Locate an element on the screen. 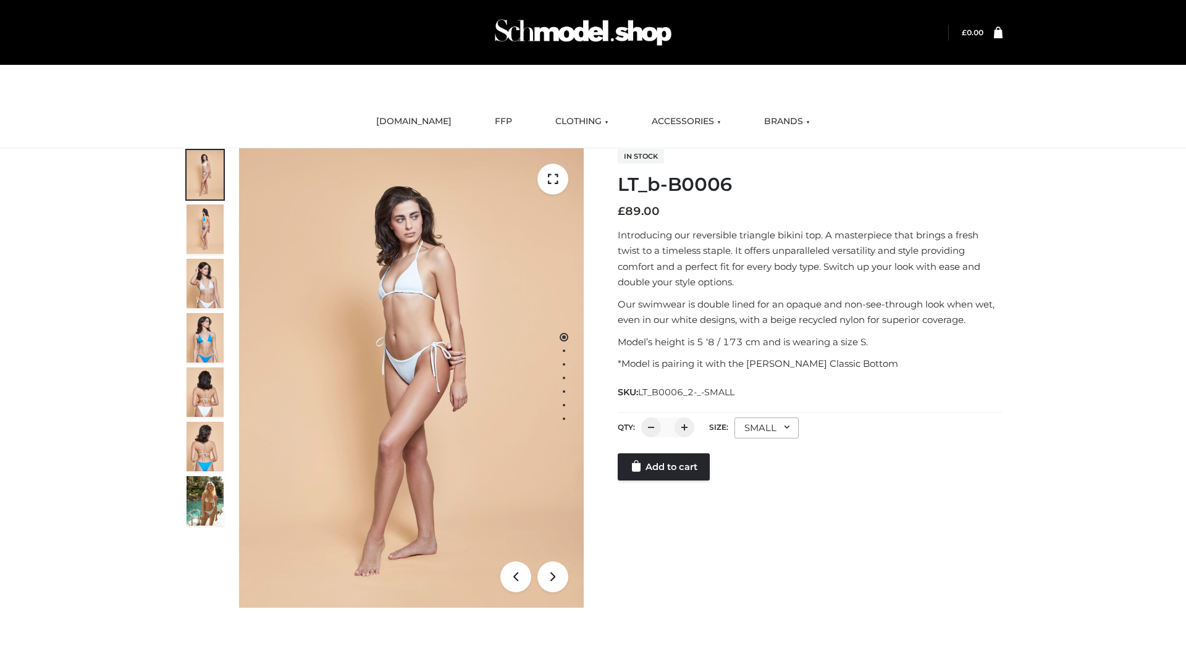 This screenshot has width=1186, height=667. p: Model’s height is 5 ‘8 / 173 cm and is wearing a size S. is located at coordinates (810, 342).